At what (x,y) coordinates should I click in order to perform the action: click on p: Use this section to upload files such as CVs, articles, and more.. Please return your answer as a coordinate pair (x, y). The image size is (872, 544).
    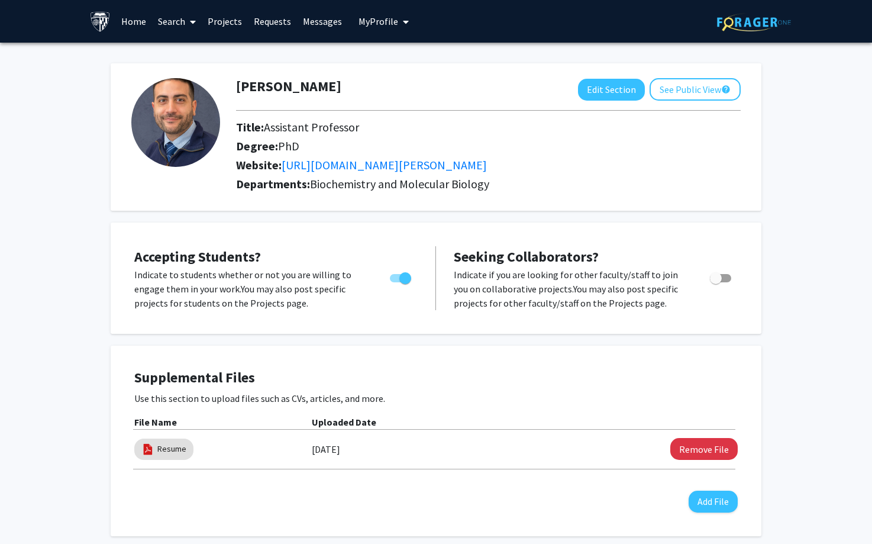
    Looking at the image, I should click on (436, 398).